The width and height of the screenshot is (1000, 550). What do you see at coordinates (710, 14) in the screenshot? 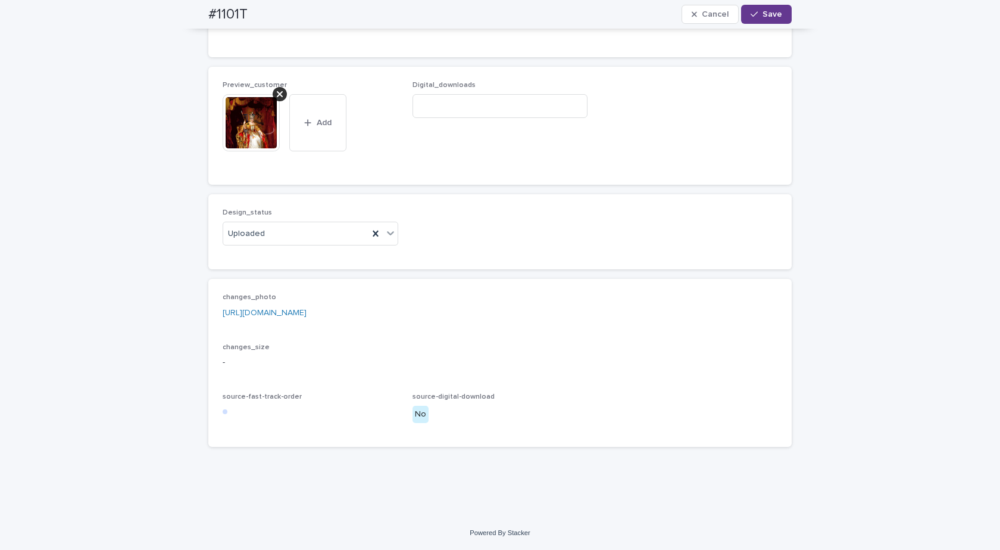
I see `button: Cancel` at bounding box center [710, 14].